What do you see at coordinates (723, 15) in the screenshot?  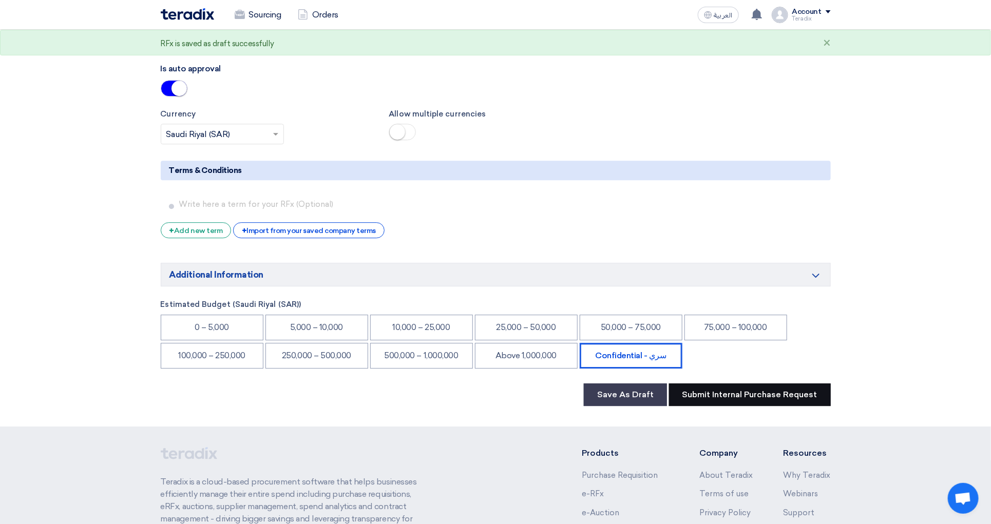 I see `span: العربية` at bounding box center [723, 15].